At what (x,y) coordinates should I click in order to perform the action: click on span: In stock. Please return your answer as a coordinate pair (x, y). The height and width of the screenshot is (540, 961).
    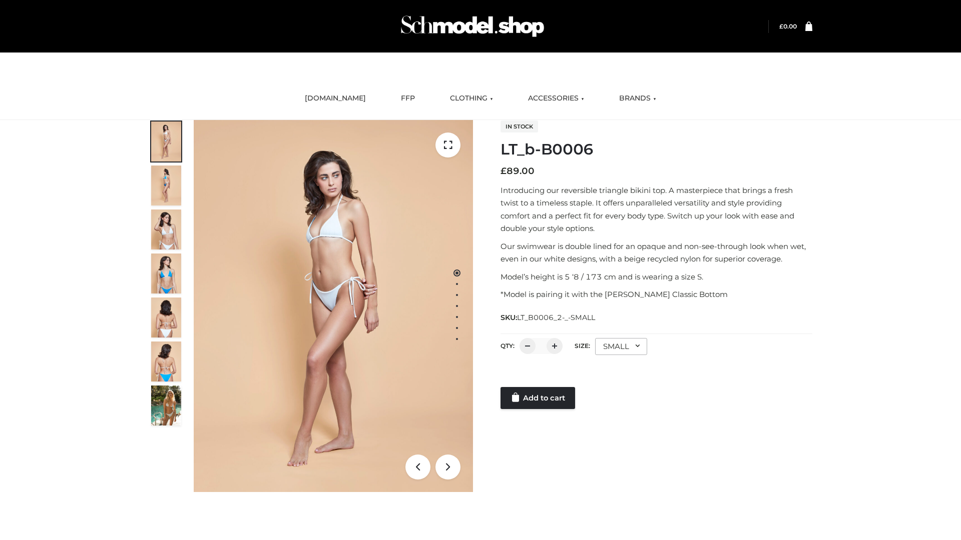
    Looking at the image, I should click on (519, 127).